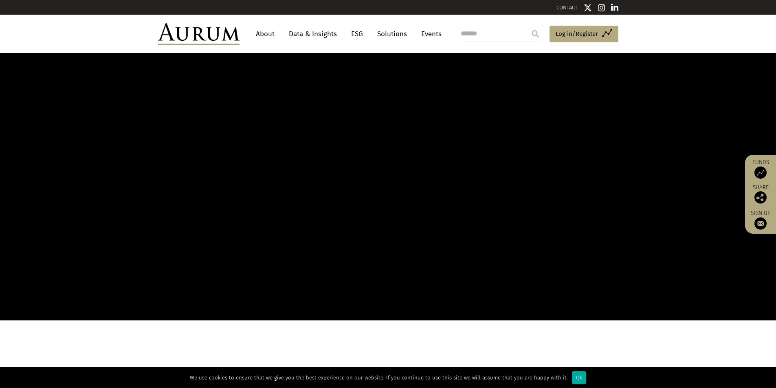 The height and width of the screenshot is (388, 776). What do you see at coordinates (313, 34) in the screenshot?
I see `a: Data & Insights` at bounding box center [313, 34].